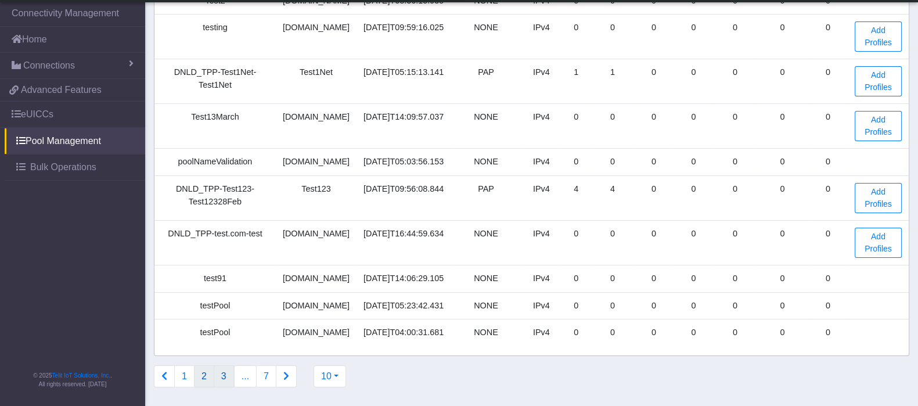 This screenshot has width=918, height=406. I want to click on div: Test123, so click(316, 189).